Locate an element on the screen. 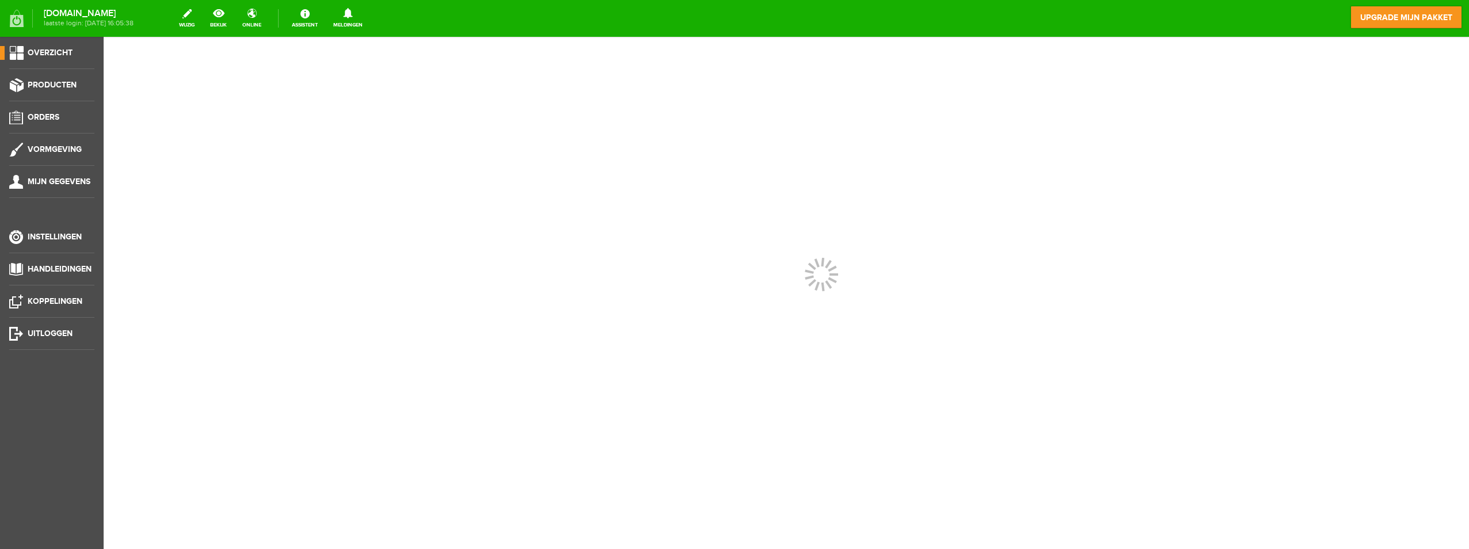 This screenshot has width=1469, height=549. span: Mijn gegevens is located at coordinates (59, 181).